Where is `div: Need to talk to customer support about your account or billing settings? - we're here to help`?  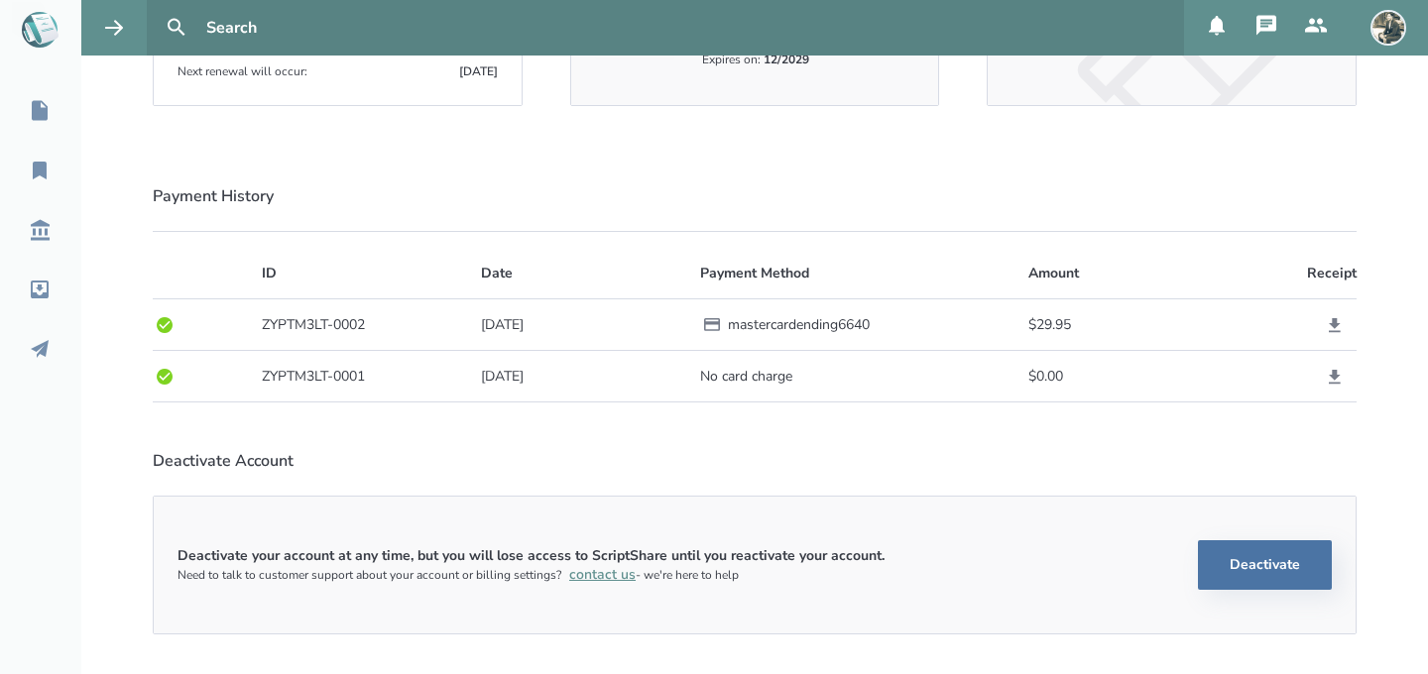 div: Need to talk to customer support about your account or billing settings? - we're here to help is located at coordinates (531, 574).